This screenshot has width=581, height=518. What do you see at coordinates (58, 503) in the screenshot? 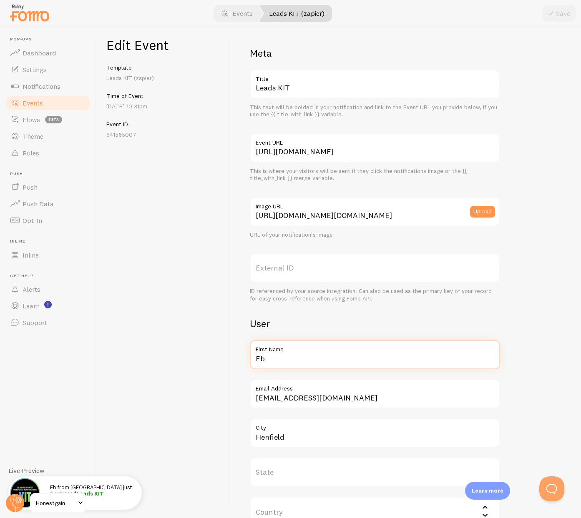
I see `a: Honestgain` at bounding box center [58, 503].